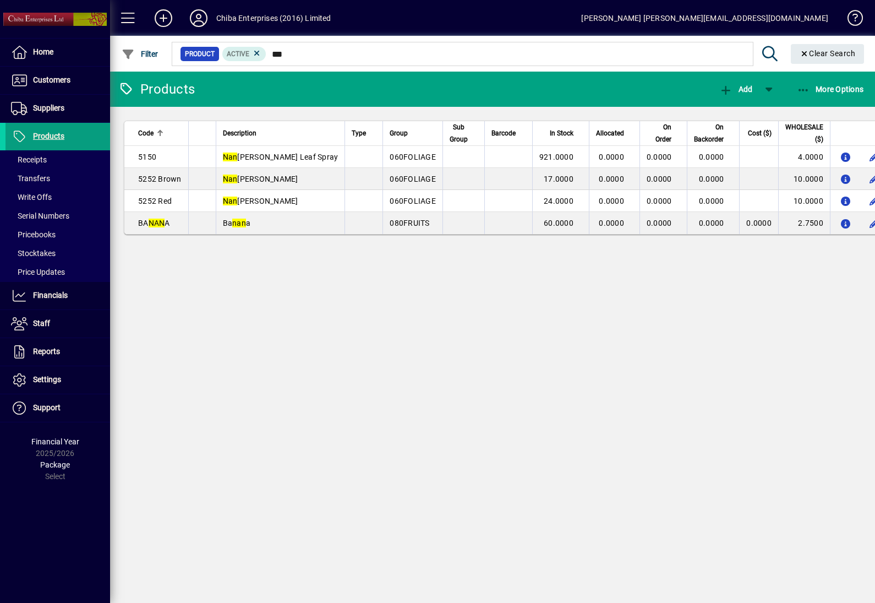 This screenshot has height=603, width=875. I want to click on span: On Order, so click(659, 133).